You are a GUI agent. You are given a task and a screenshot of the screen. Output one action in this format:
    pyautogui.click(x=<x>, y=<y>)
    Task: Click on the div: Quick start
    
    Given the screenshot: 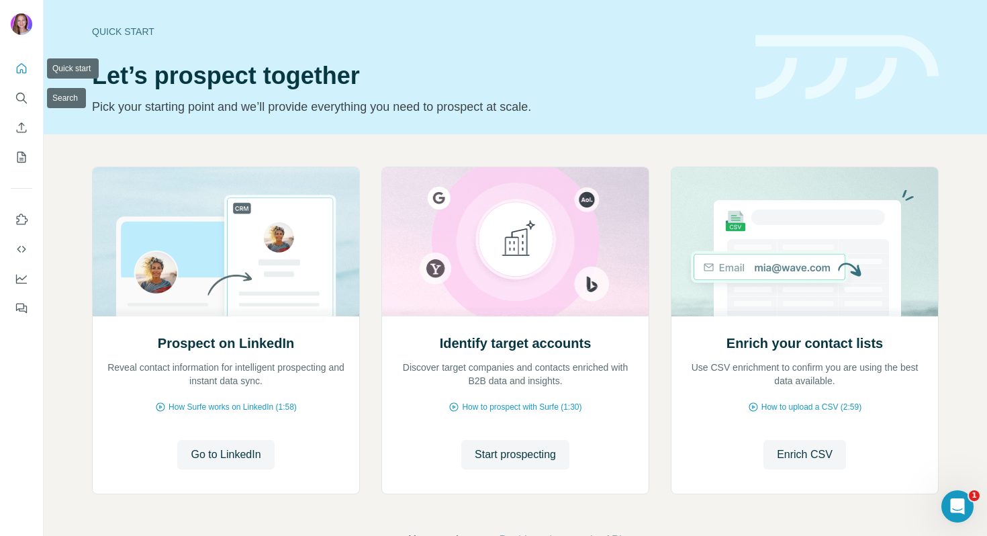 What is the action you would take?
    pyautogui.click(x=416, y=32)
    